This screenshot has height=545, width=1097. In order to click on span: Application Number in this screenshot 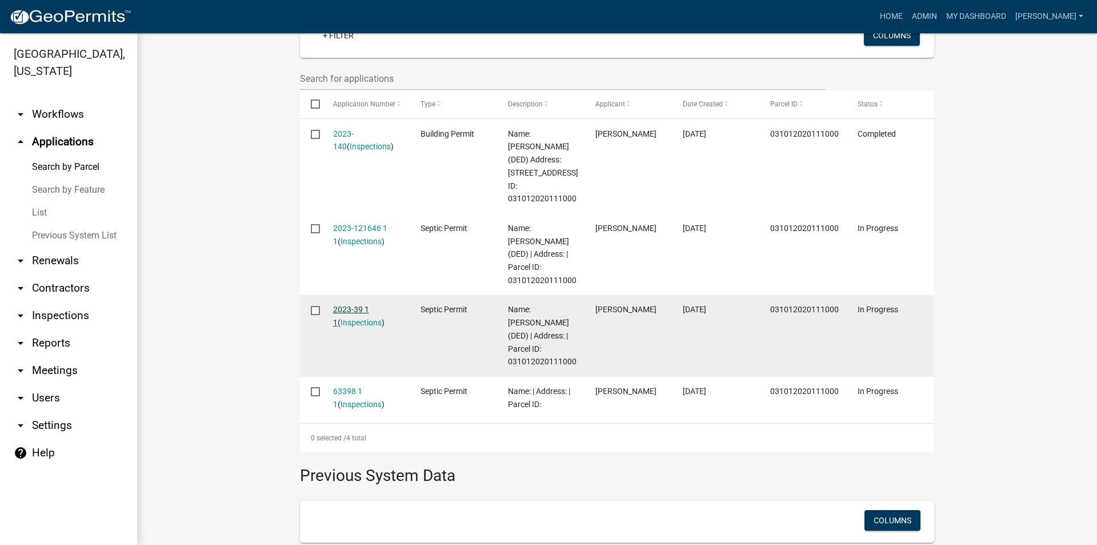, I will do `click(364, 104)`.